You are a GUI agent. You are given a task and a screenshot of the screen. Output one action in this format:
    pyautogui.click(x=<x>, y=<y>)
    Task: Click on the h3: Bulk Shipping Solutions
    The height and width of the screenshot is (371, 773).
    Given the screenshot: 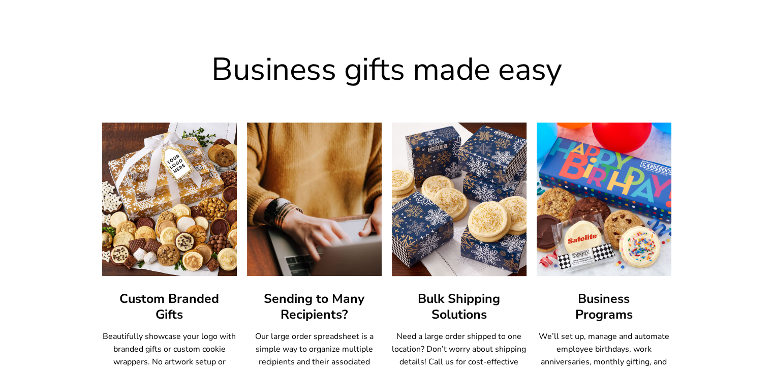 What is the action you would take?
    pyautogui.click(x=459, y=307)
    